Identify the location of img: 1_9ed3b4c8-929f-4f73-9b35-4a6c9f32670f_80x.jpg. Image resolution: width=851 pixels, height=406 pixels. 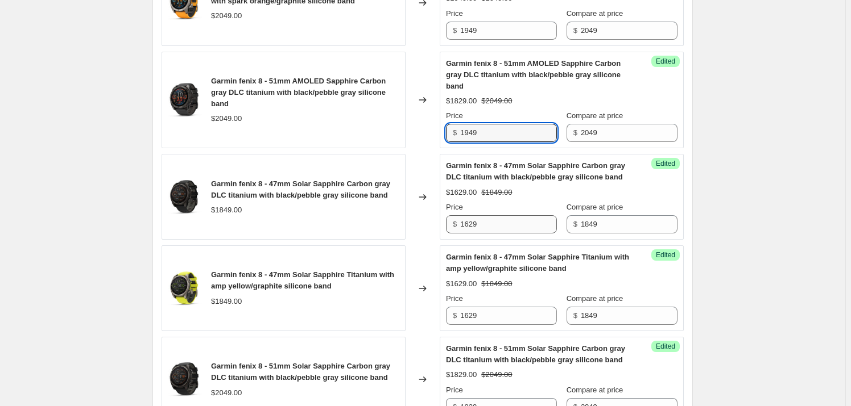
(185, 100).